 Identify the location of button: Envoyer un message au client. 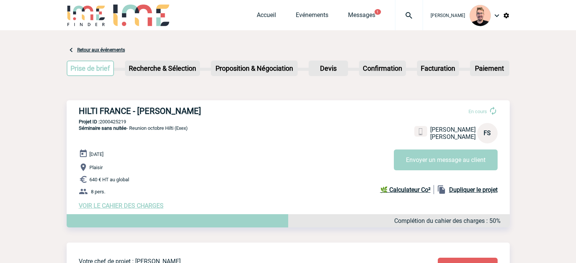
(445, 160).